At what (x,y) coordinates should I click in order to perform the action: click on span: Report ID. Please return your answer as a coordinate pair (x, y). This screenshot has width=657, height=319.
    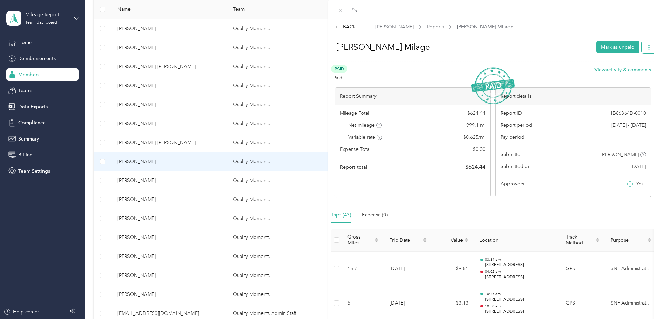
    Looking at the image, I should click on (511, 113).